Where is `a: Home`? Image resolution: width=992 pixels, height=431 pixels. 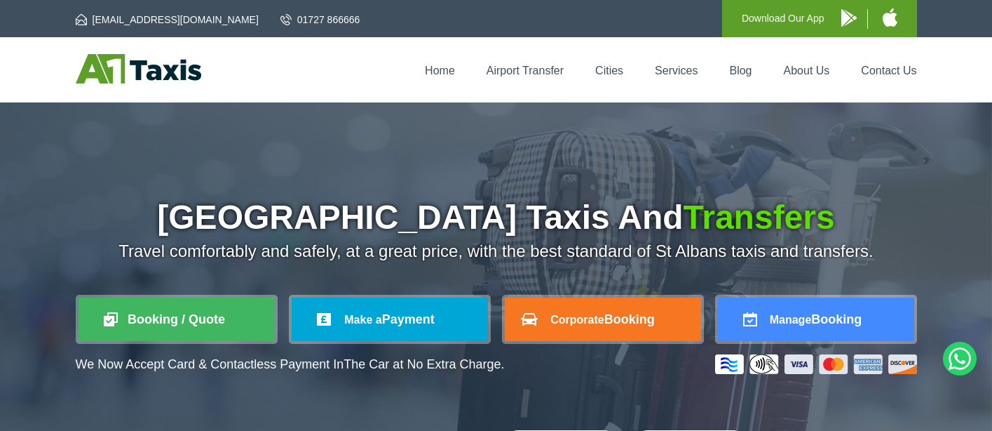
a: Home is located at coordinates (440, 70).